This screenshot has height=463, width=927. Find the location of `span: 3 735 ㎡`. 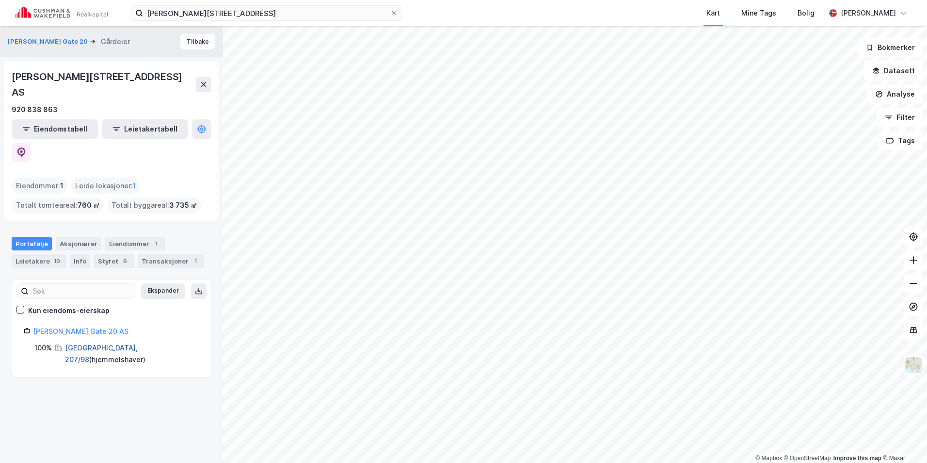

span: 3 735 ㎡ is located at coordinates (183, 205).